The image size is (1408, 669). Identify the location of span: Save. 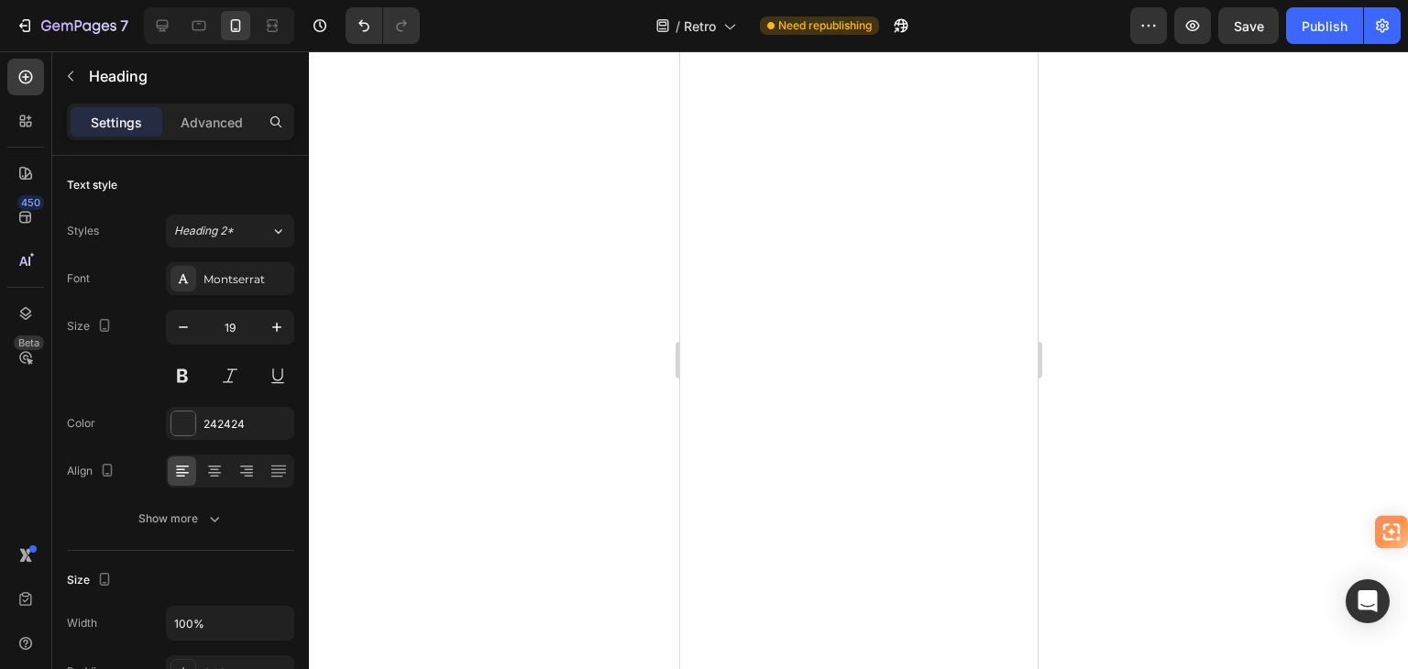
(1248, 26).